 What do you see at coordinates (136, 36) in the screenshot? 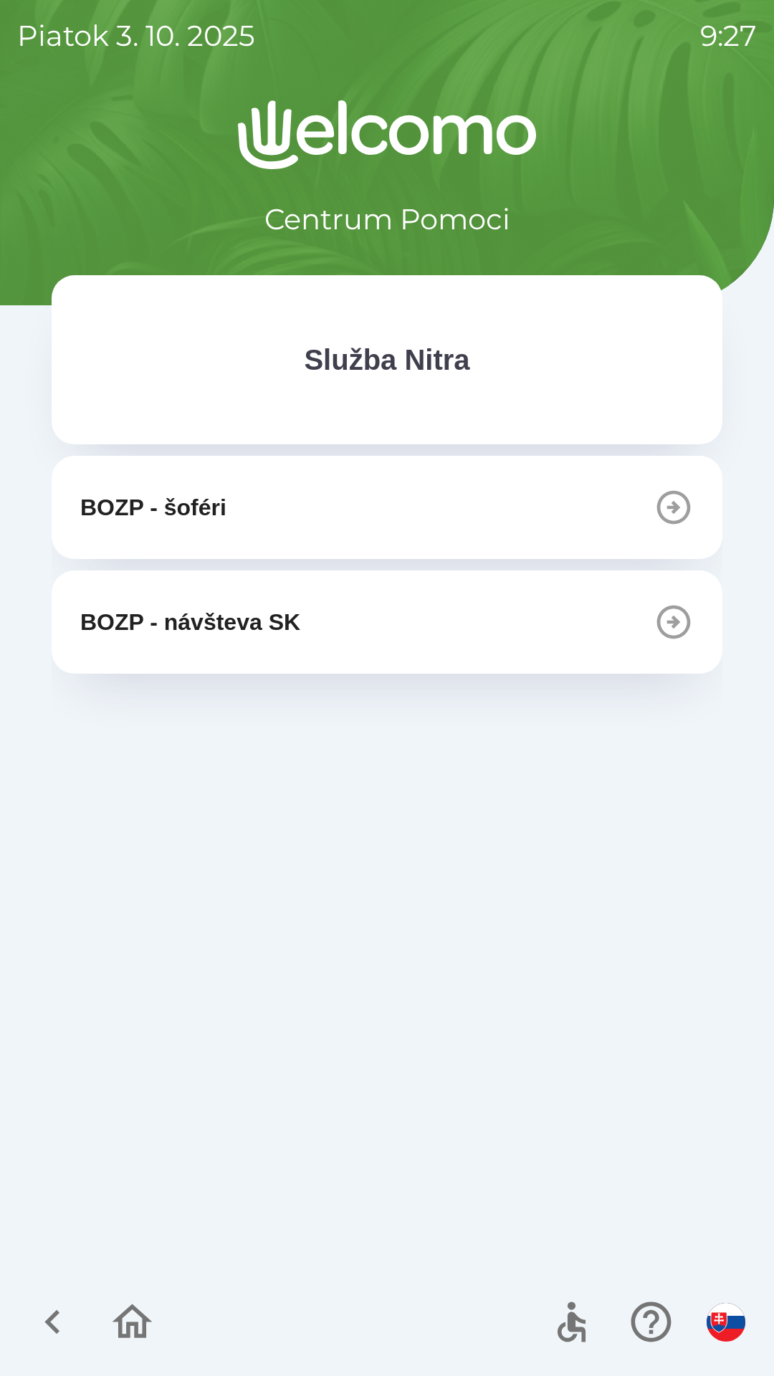
I see `p: piatok 3. 10. 2025` at bounding box center [136, 36].